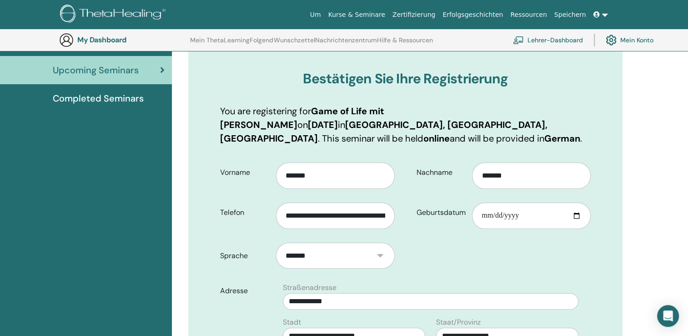 The height and width of the screenshot is (336, 688). What do you see at coordinates (114, 15) in the screenshot?
I see `img: logo.png` at bounding box center [114, 15].